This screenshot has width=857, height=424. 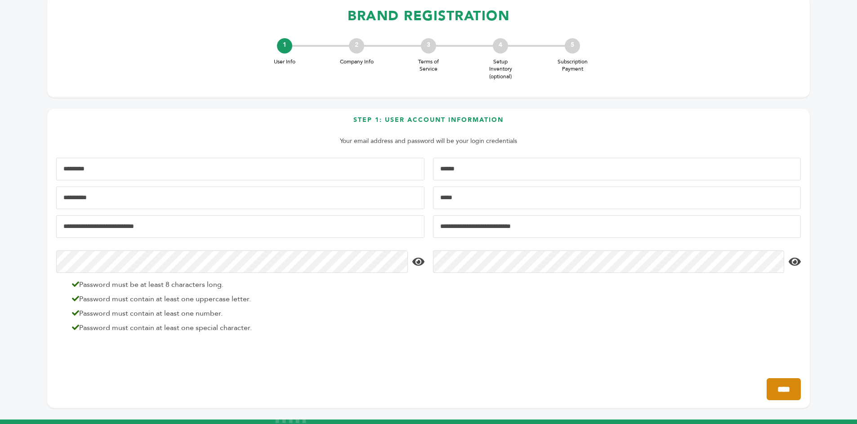 What do you see at coordinates (240, 198) in the screenshot?
I see `input: Mobile Phone Number` at bounding box center [240, 198].